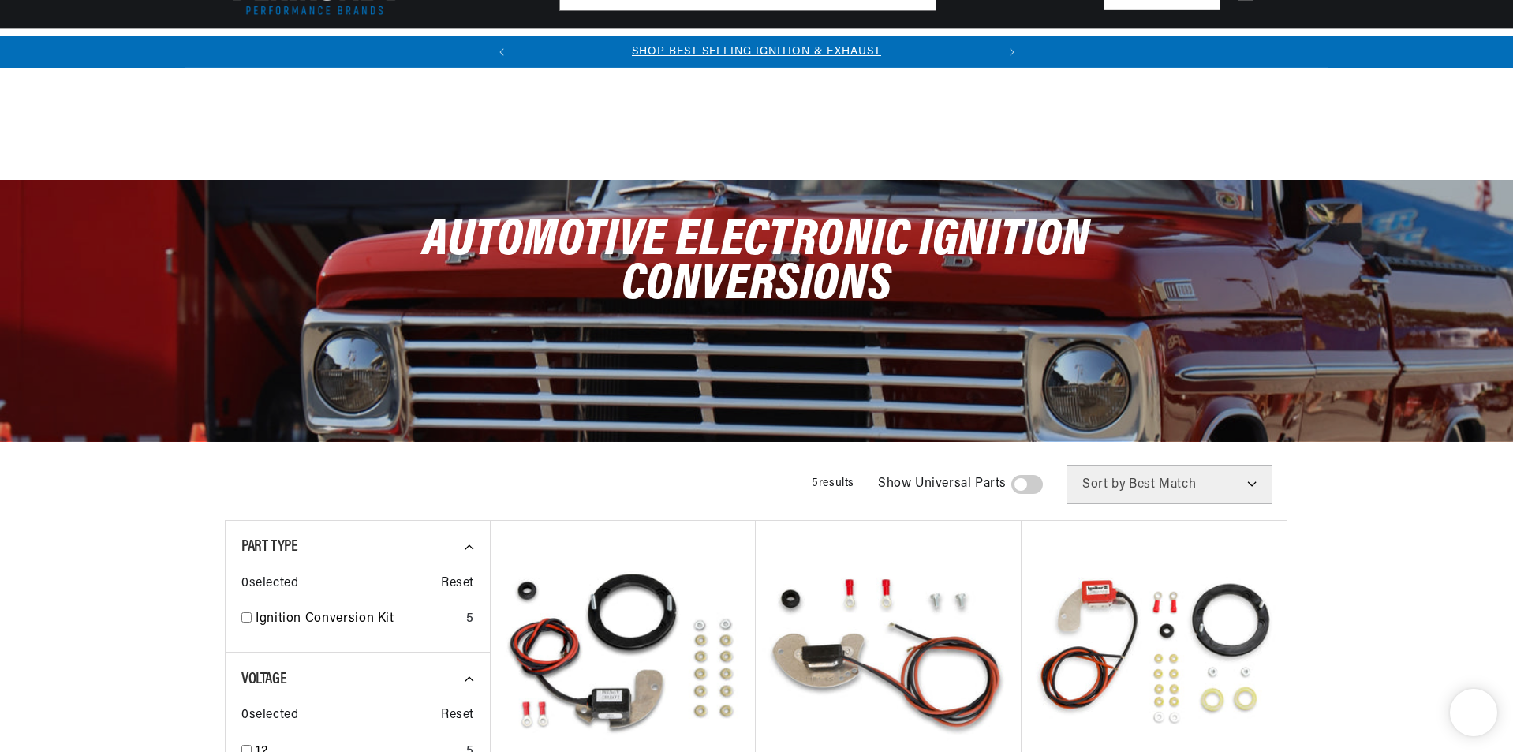  What do you see at coordinates (1240, 48) in the screenshot?
I see `summary: Product Support` at bounding box center [1240, 48].